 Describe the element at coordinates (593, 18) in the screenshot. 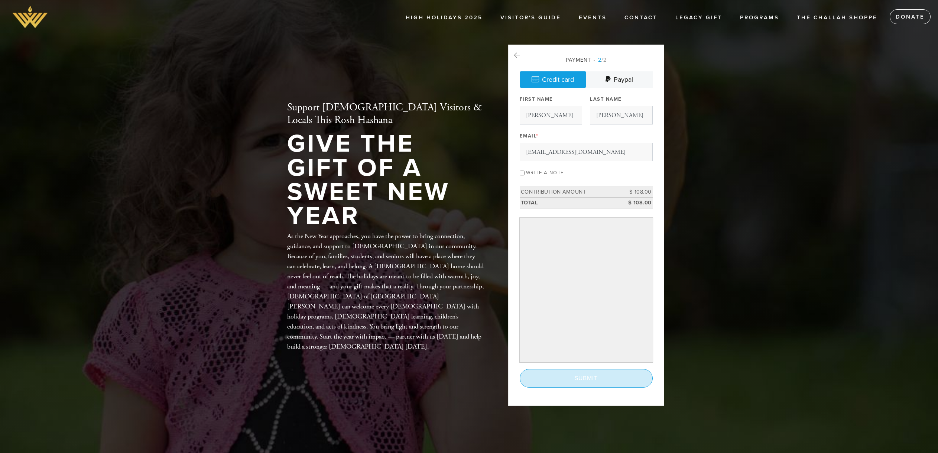

I see `a: Events` at that location.